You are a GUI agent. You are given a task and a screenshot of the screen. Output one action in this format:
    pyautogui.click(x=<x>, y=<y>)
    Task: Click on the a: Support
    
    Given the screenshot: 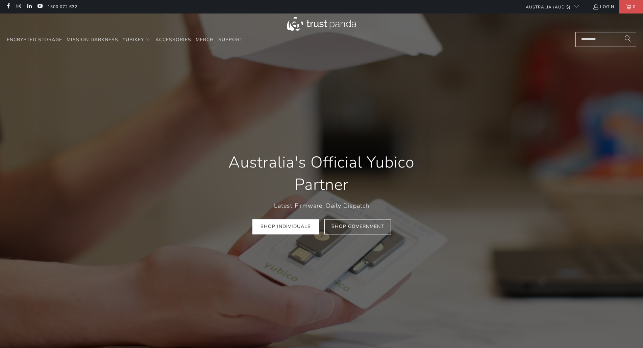 What is the action you would take?
    pyautogui.click(x=231, y=40)
    